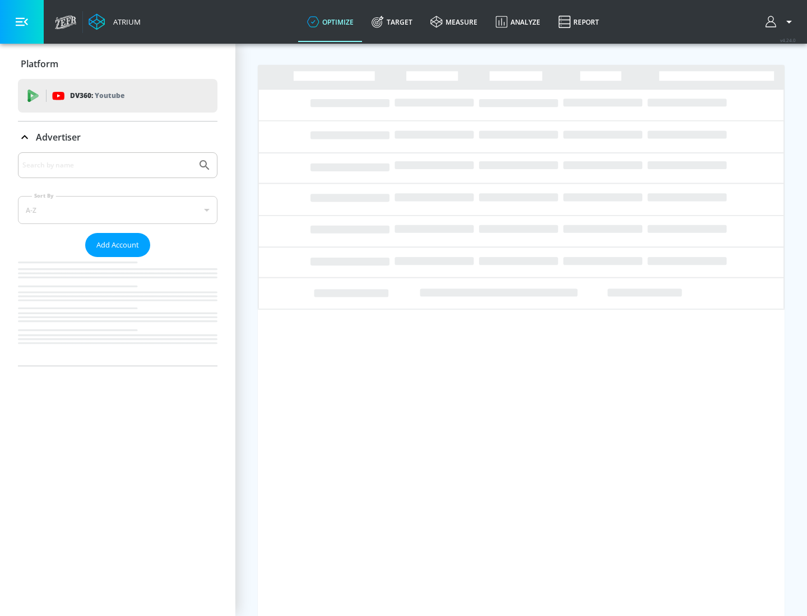 The image size is (807, 616). What do you see at coordinates (118, 245) in the screenshot?
I see `button: Add Account` at bounding box center [118, 245].